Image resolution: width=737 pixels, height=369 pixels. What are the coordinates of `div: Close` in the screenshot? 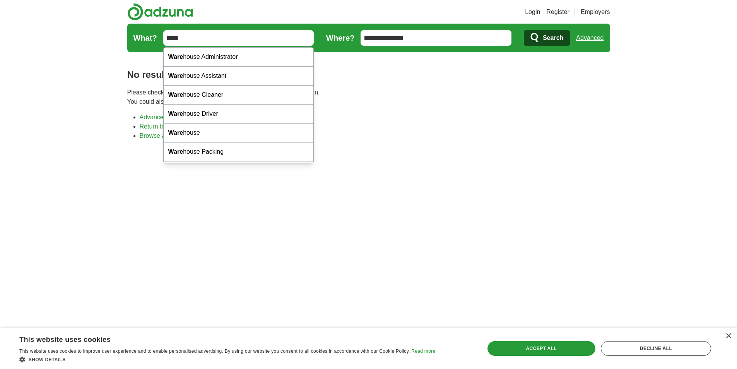 It's located at (728, 336).